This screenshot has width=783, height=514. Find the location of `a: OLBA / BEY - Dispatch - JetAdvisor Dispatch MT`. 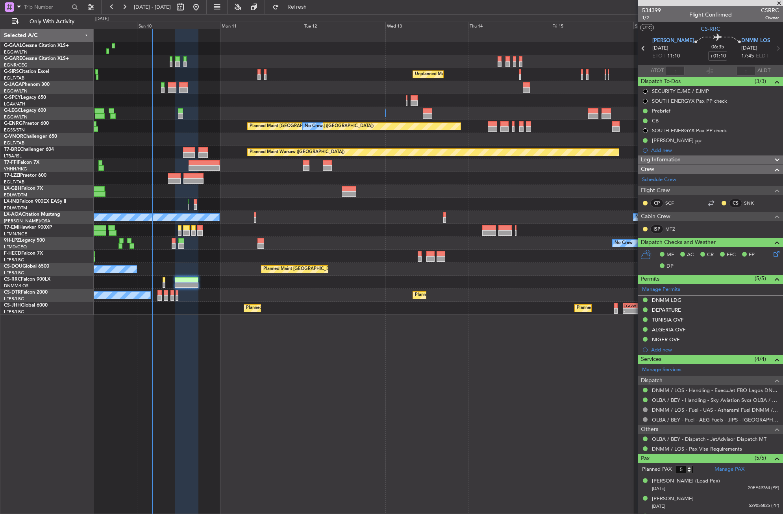

a: OLBA / BEY - Dispatch - JetAdvisor Dispatch MT is located at coordinates (709, 439).